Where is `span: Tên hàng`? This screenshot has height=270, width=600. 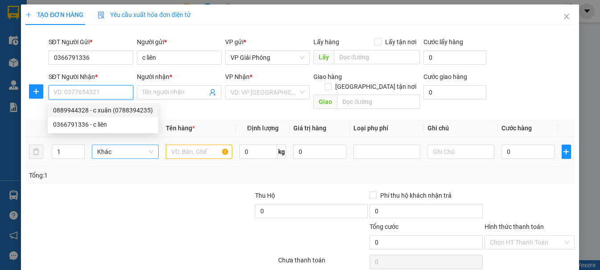 span: Tên hàng is located at coordinates (180, 128).